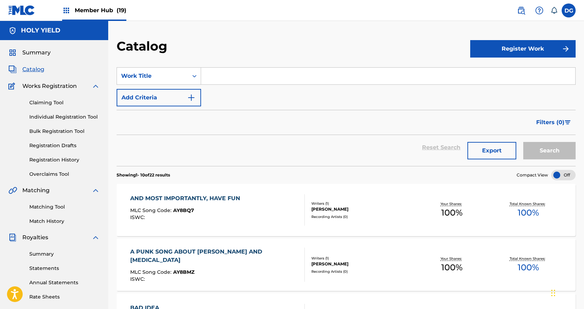  What do you see at coordinates (521, 10) in the screenshot?
I see `img: search` at bounding box center [521, 10].